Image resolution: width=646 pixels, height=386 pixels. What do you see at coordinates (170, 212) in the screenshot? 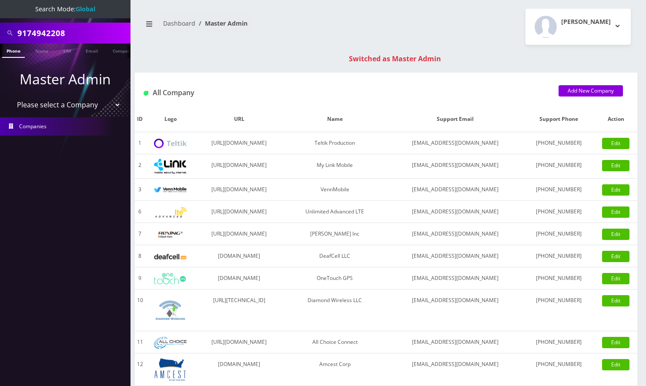
I see `img: Unlimited Advanced LTE` at bounding box center [170, 212].